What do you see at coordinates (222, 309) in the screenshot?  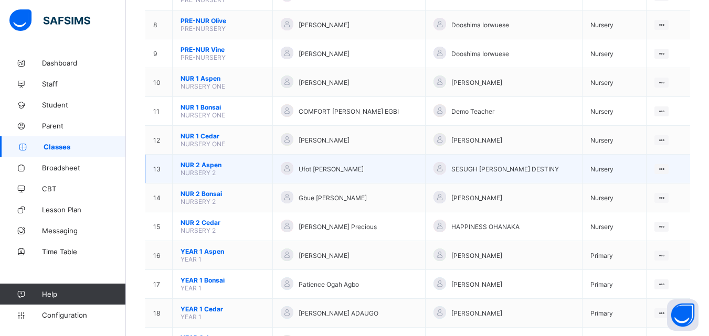 I see `span: YEAR 1 Cedar` at bounding box center [222, 309].